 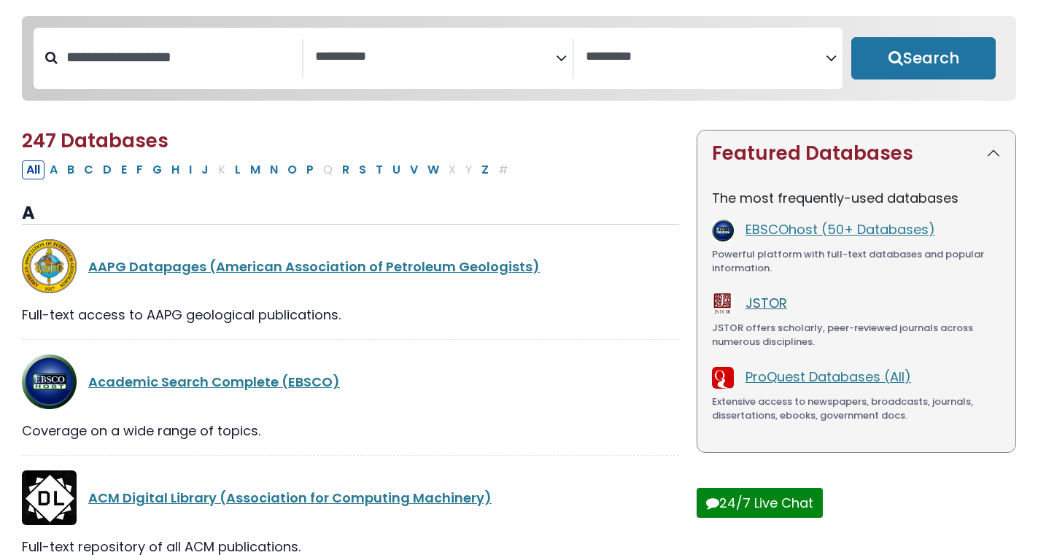 I want to click on button: Filter Results L, so click(x=238, y=170).